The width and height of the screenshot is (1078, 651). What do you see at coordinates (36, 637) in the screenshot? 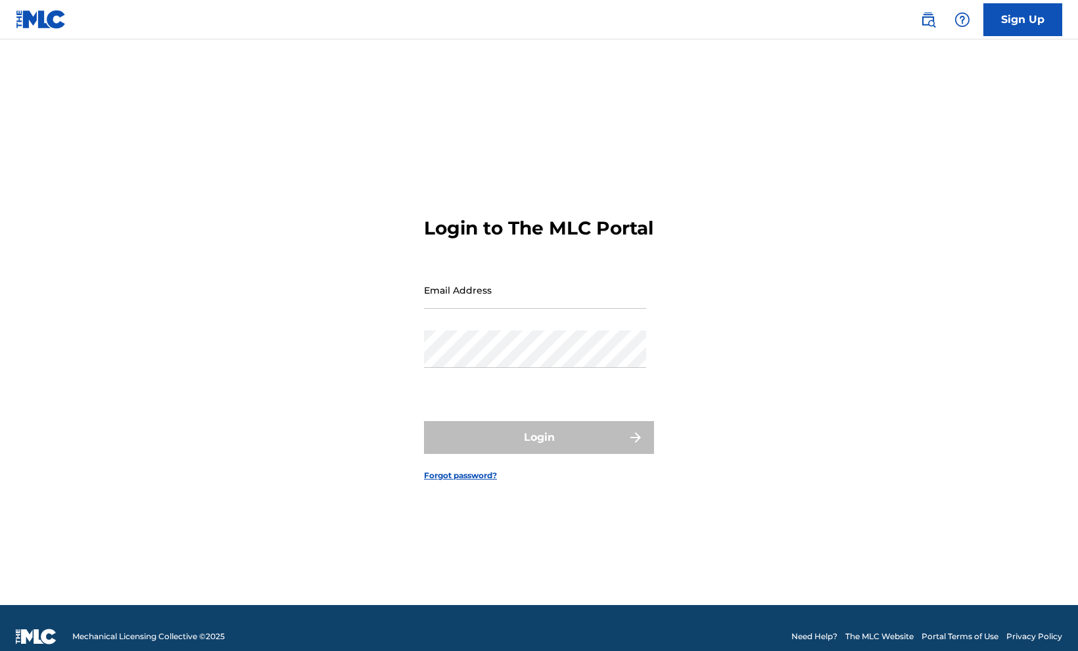
I see `img: logo` at bounding box center [36, 637].